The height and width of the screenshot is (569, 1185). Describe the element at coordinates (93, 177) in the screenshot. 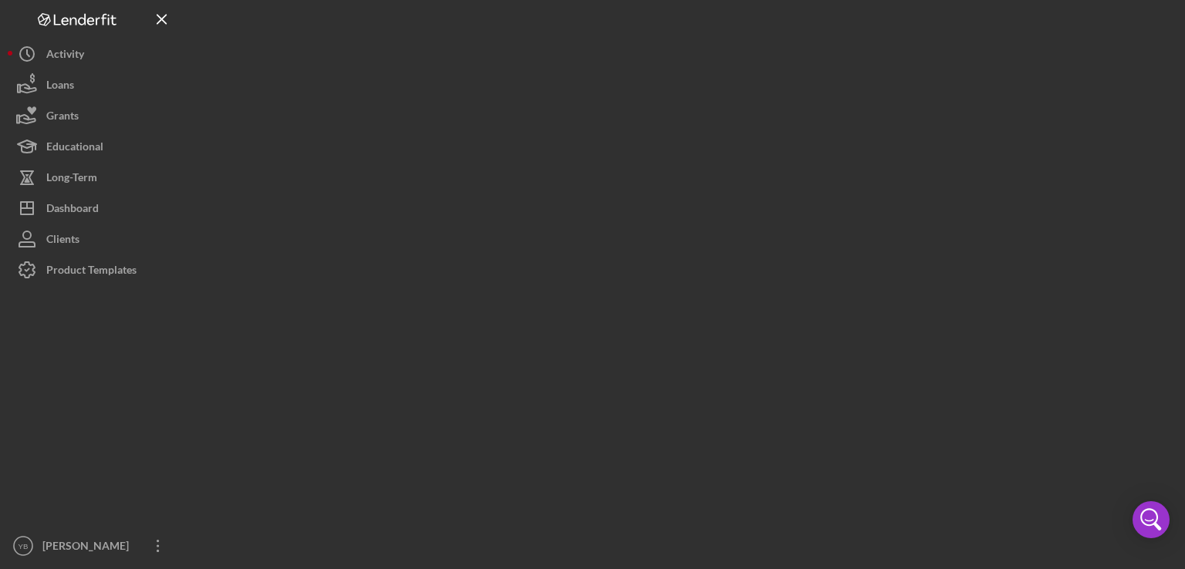

I see `button: Long-Term` at that location.